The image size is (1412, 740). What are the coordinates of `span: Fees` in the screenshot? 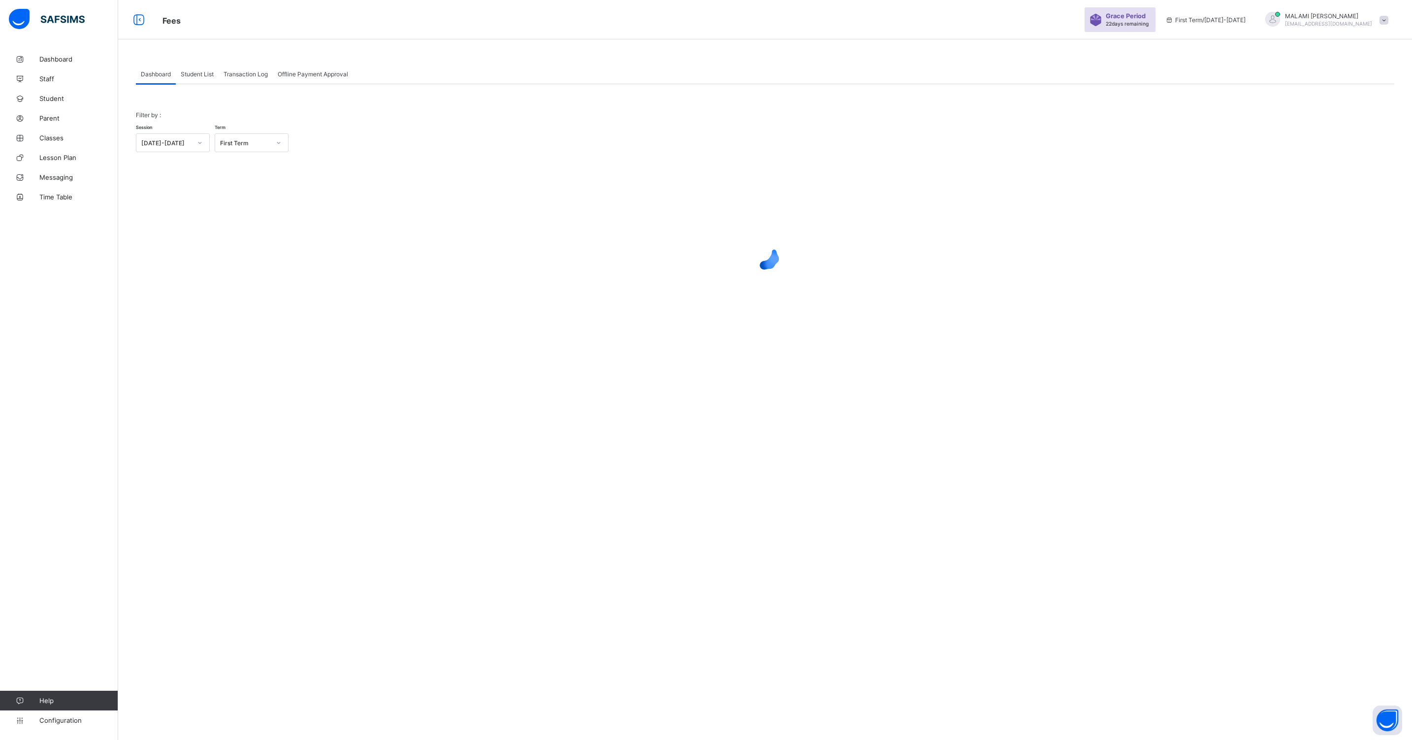 It's located at (171, 21).